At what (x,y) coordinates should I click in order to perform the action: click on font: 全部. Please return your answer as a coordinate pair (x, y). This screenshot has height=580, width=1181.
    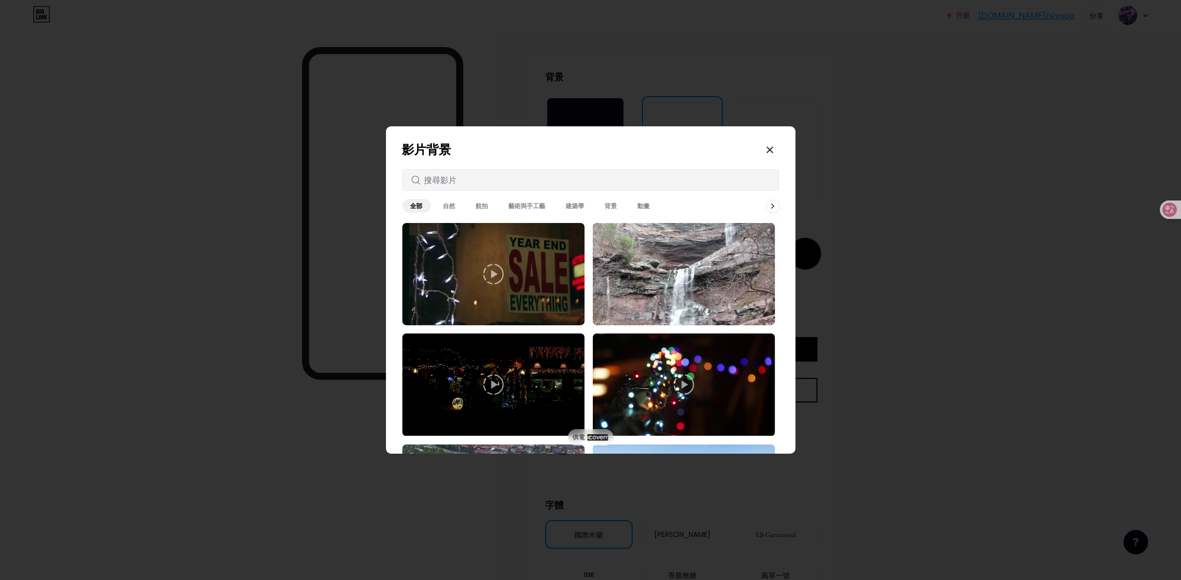
    Looking at the image, I should click on (417, 206).